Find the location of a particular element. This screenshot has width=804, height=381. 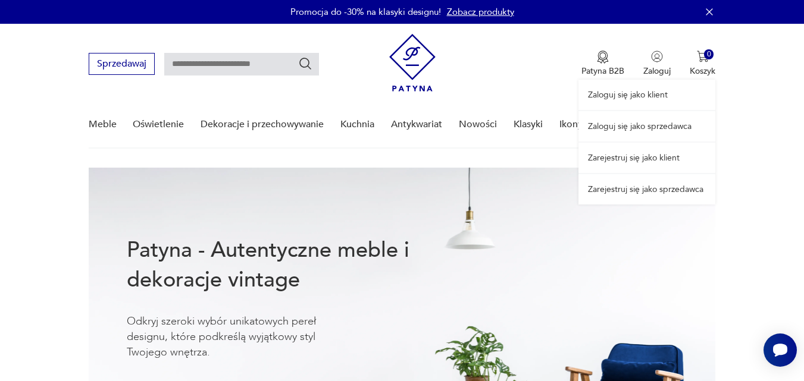

button: Szukaj is located at coordinates (305, 64).